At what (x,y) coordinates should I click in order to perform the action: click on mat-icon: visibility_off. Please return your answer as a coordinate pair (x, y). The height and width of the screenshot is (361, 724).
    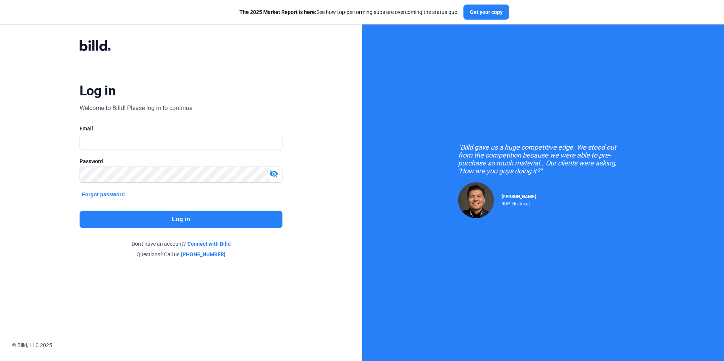
    Looking at the image, I should click on (274, 174).